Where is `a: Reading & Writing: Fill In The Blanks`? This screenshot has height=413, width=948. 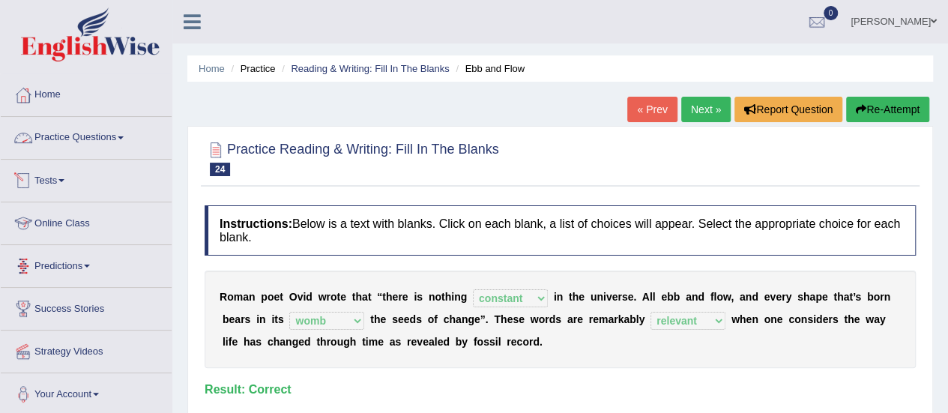 a: Reading & Writing: Fill In The Blanks is located at coordinates (369, 68).